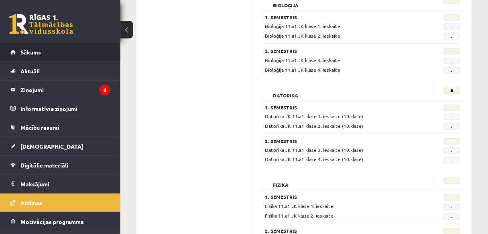 This screenshot has height=234, width=488. Describe the element at coordinates (314, 160) in the screenshot. I see `span: Datorika JK 11.a1 klase 4. ieskaite (10.klase)` at that location.